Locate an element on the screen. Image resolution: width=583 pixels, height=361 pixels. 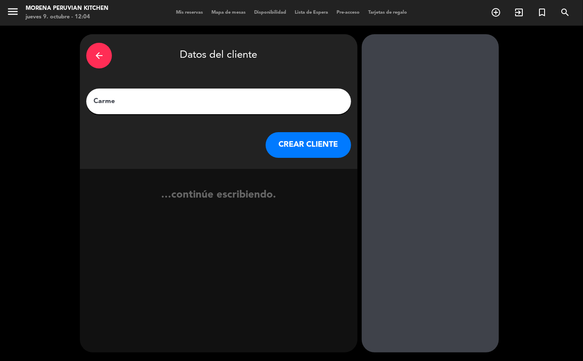
div: Datos del cliente is located at coordinates (219, 56).